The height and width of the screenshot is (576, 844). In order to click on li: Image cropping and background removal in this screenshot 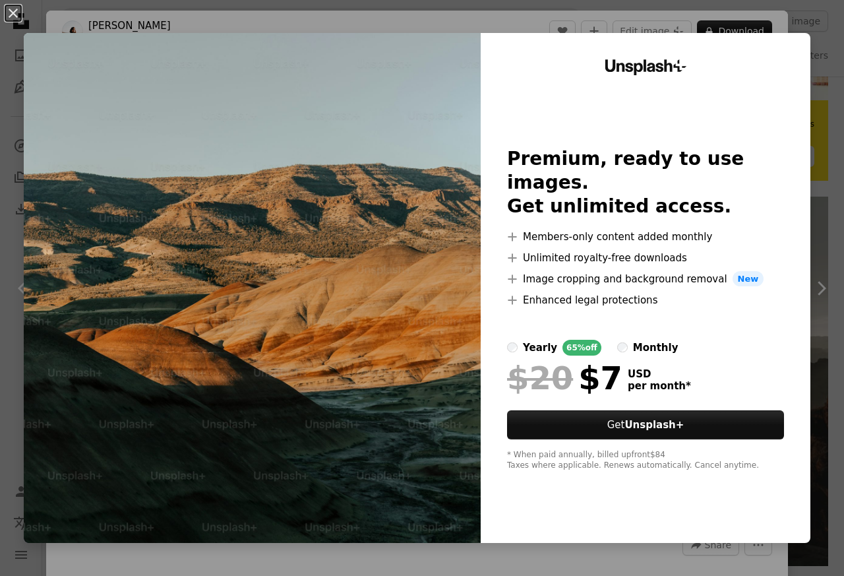, I will do `click(646, 279)`.